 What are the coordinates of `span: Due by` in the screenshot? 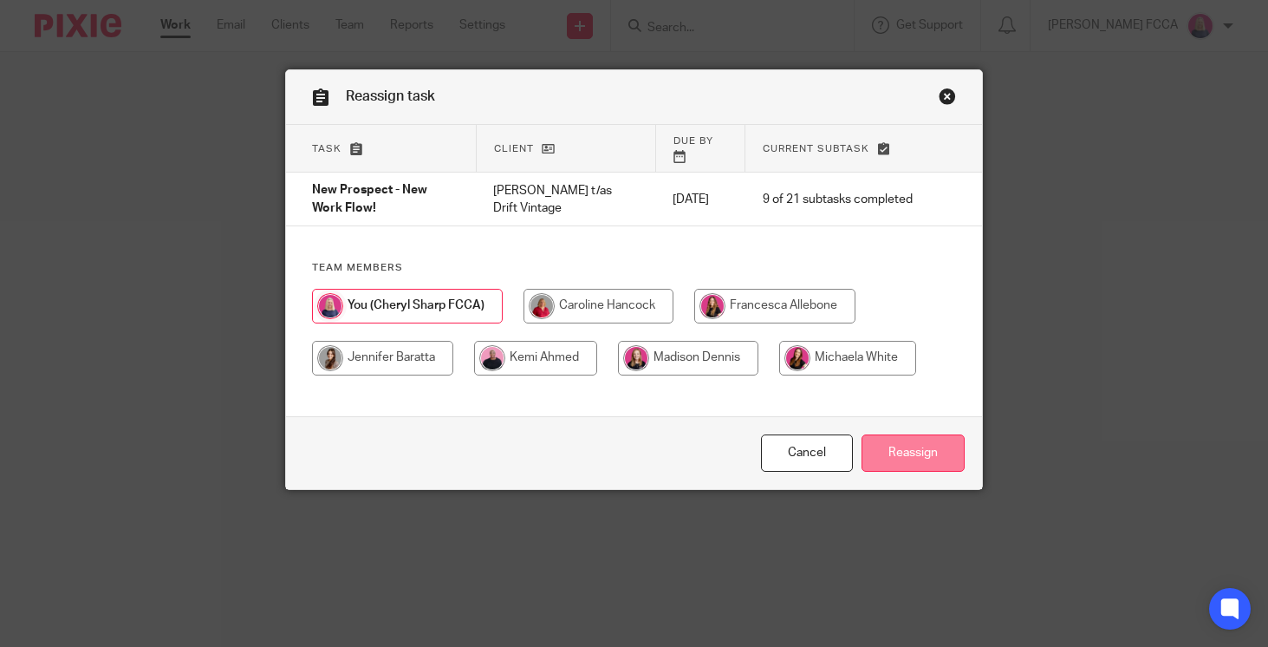 It's located at (693, 140).